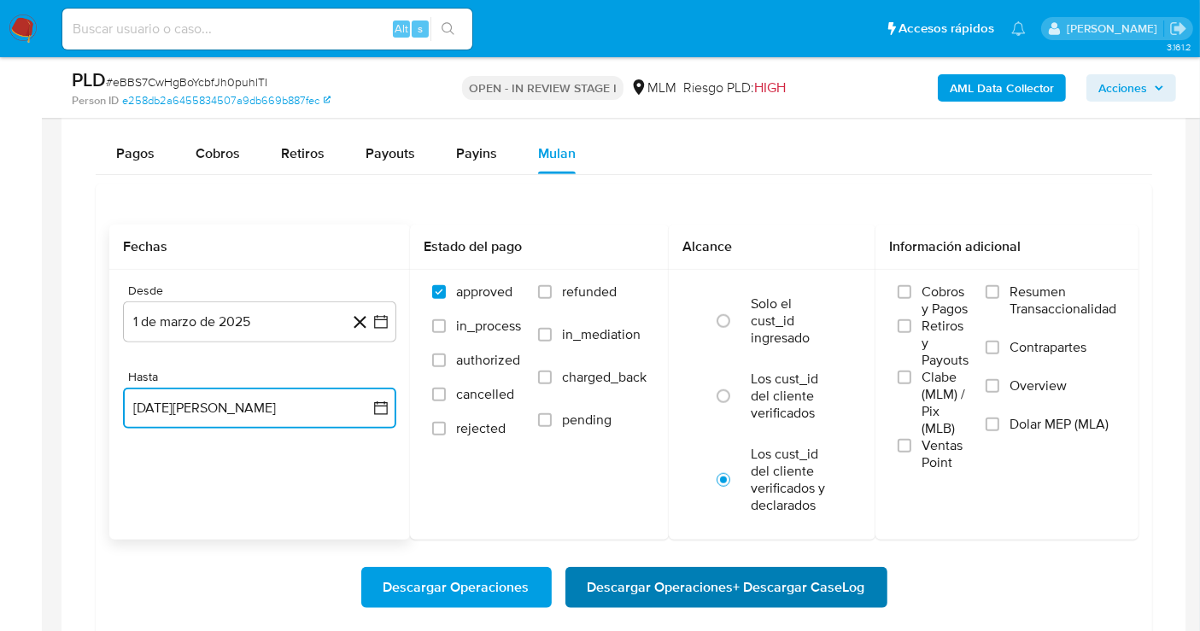 The height and width of the screenshot is (631, 1200). What do you see at coordinates (1115, 28) in the screenshot?
I see `p: nancy.sanchezgarcia@mercadolibre.com.mx` at bounding box center [1115, 28].